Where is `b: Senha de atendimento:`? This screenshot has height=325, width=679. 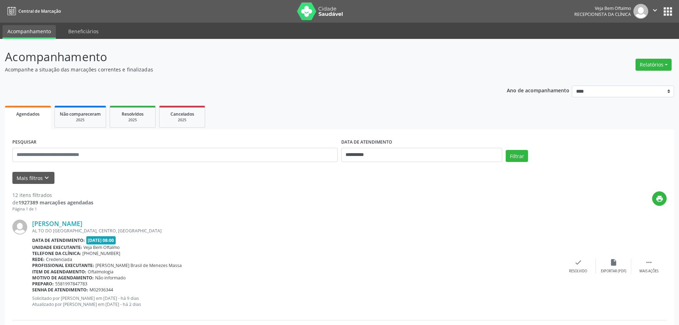 b: Senha de atendimento: is located at coordinates (60, 290).